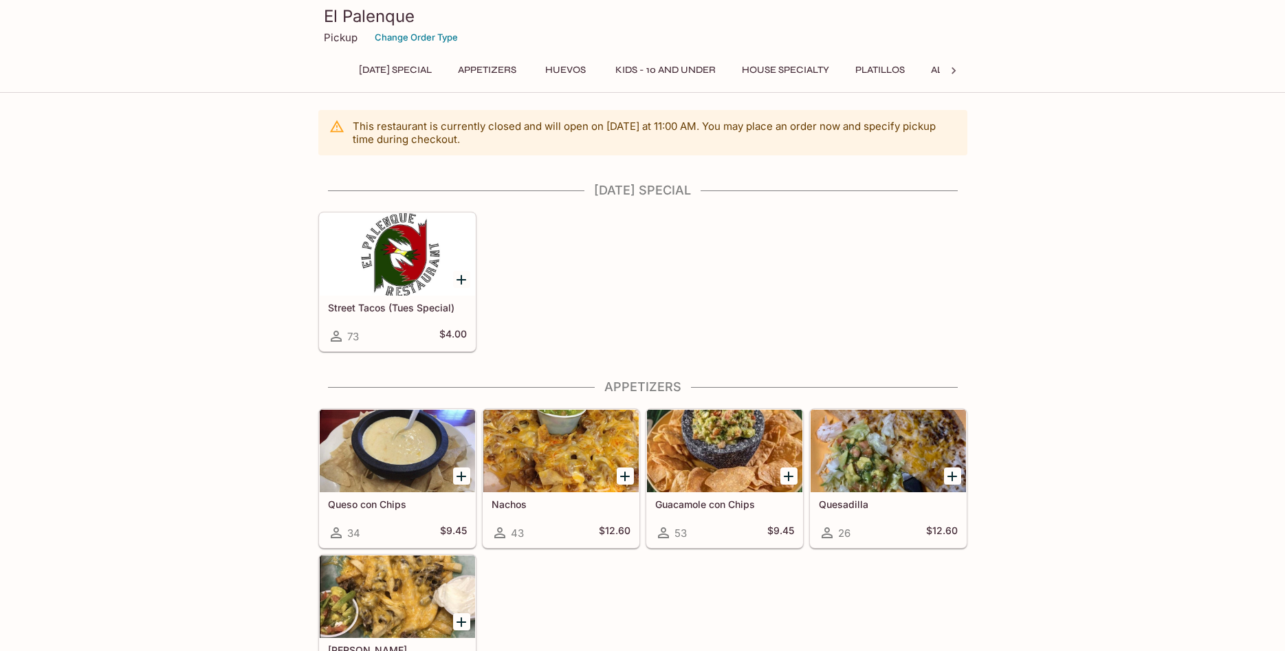 The height and width of the screenshot is (651, 1285). I want to click on button: Change Order Type, so click(416, 37).